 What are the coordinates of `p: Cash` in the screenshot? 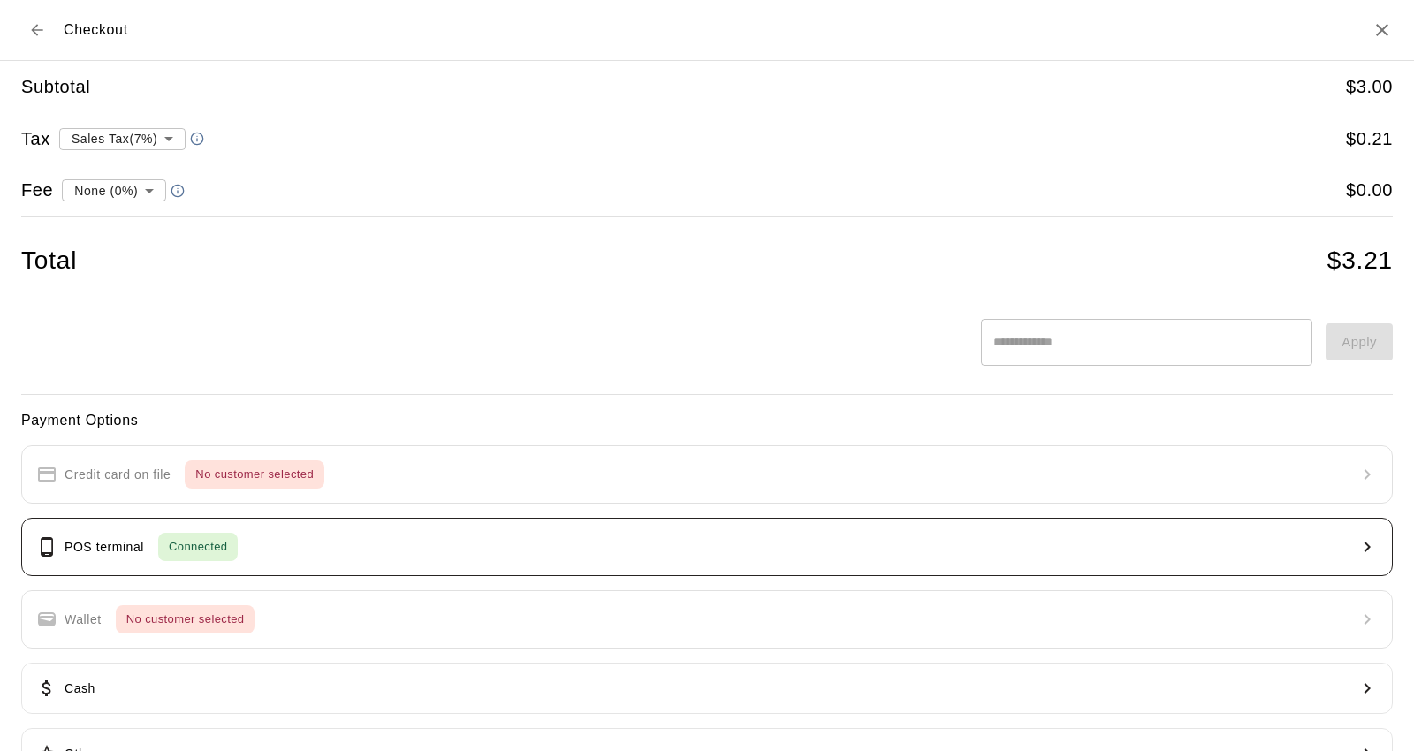 It's located at (80, 688).